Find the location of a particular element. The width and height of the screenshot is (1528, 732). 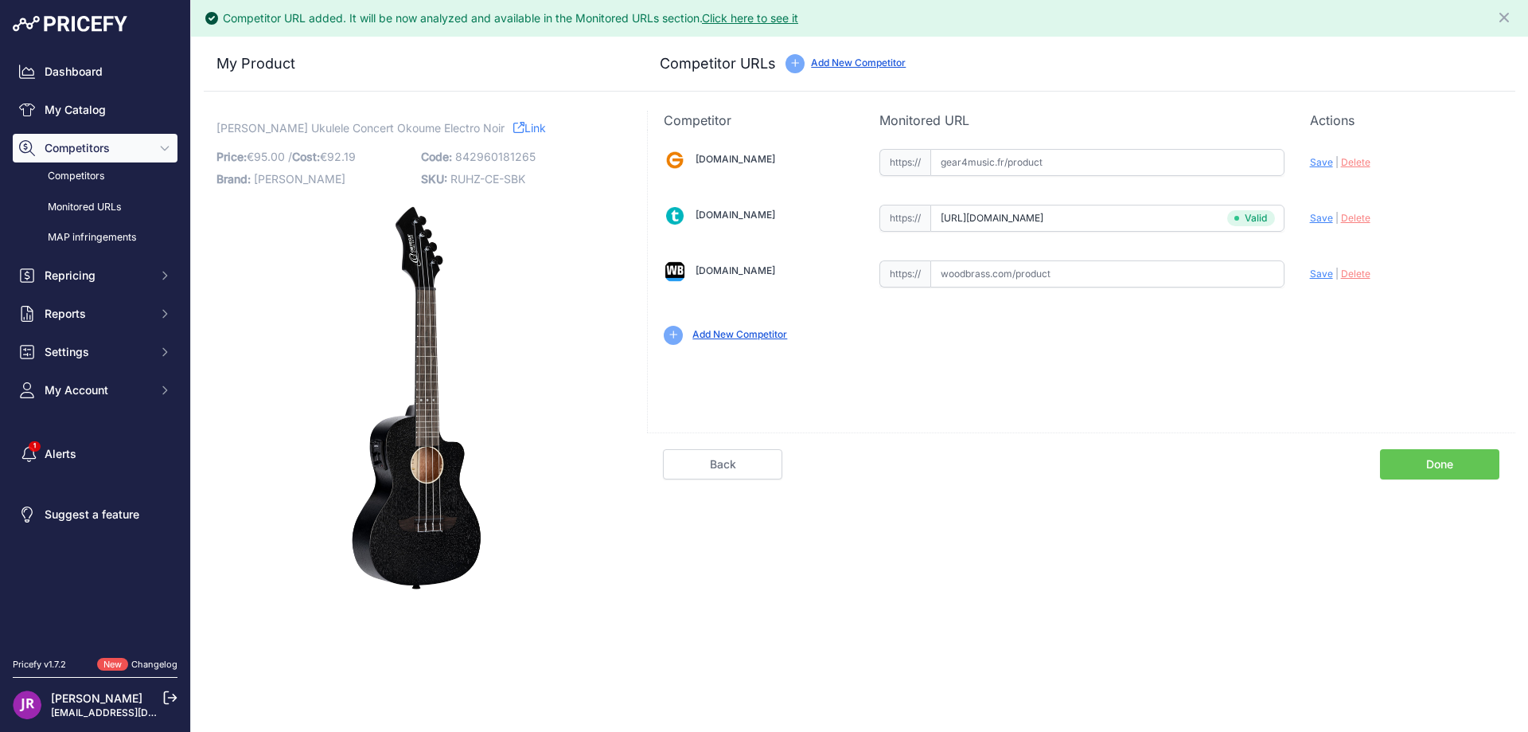

input: woodbrass.com/product is located at coordinates (1107, 274).